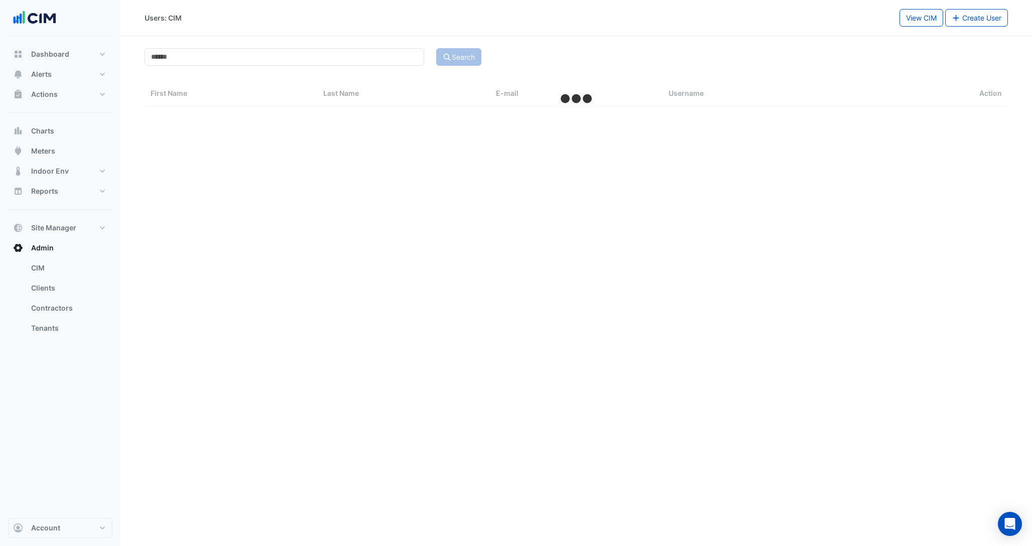 The height and width of the screenshot is (546, 1032). Describe the element at coordinates (18, 248) in the screenshot. I see `app-icon: Admin` at that location.